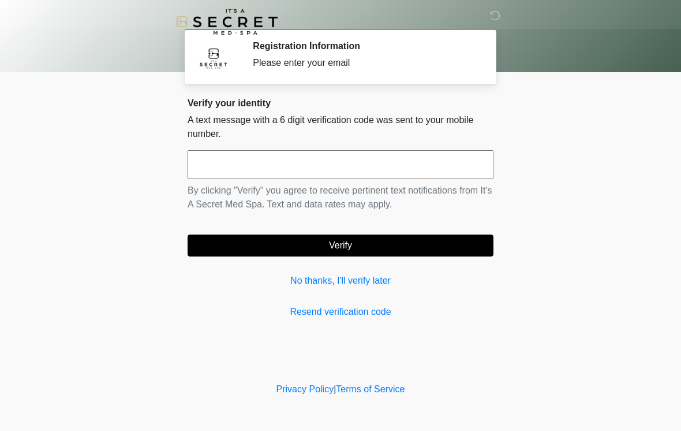  What do you see at coordinates (341, 197) in the screenshot?
I see `p: By clicking "Verify" you agree to receive pertinent text notifications from It's A Secret Med Spa...` at bounding box center [341, 197].